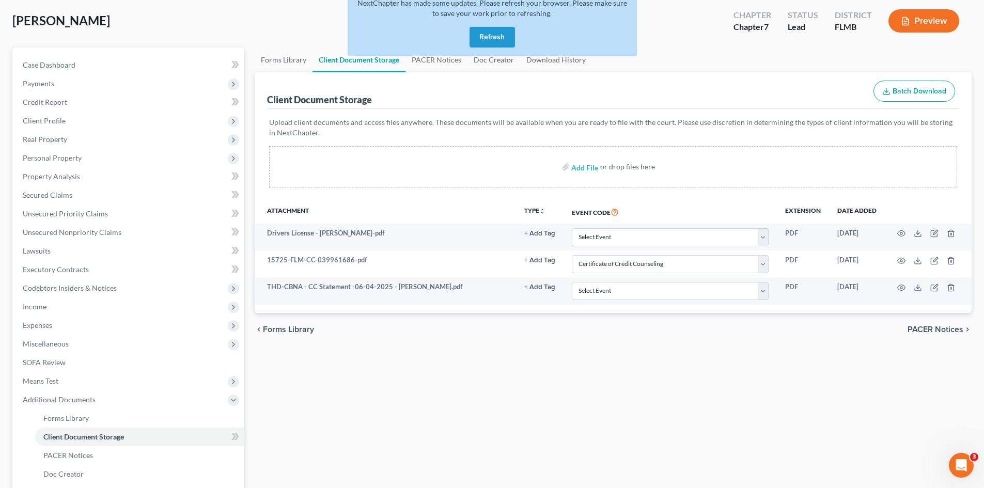 The height and width of the screenshot is (488, 984). What do you see at coordinates (51, 176) in the screenshot?
I see `span: Property Analysis` at bounding box center [51, 176].